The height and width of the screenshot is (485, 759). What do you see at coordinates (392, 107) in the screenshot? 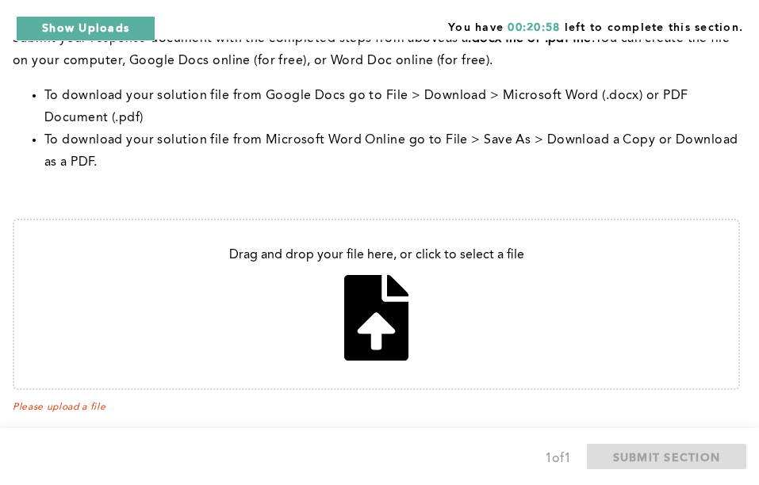
I see `li: To download your solution file from Google Docs go to File > Download > Microsoft Word (.docx) or...` at bounding box center [392, 107].